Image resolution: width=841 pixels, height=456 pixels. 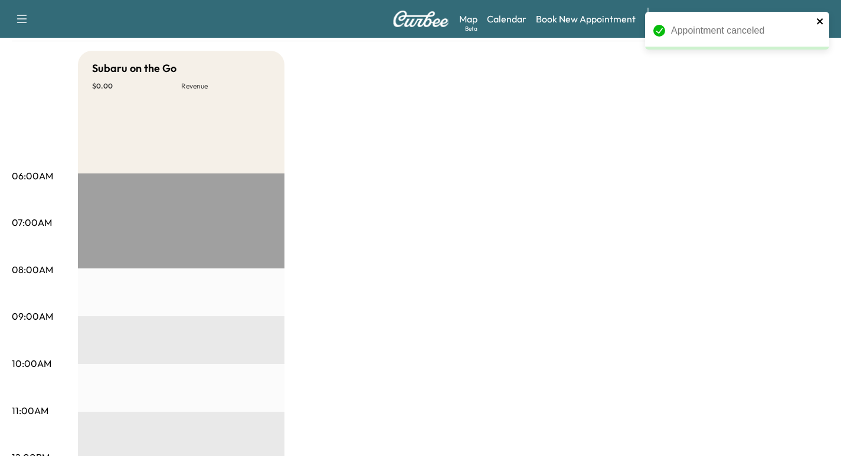 What do you see at coordinates (136, 86) in the screenshot?
I see `p: $ 0.00` at bounding box center [136, 86].